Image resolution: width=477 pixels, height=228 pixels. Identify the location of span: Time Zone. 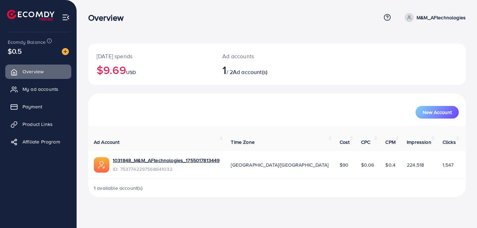
(243, 142).